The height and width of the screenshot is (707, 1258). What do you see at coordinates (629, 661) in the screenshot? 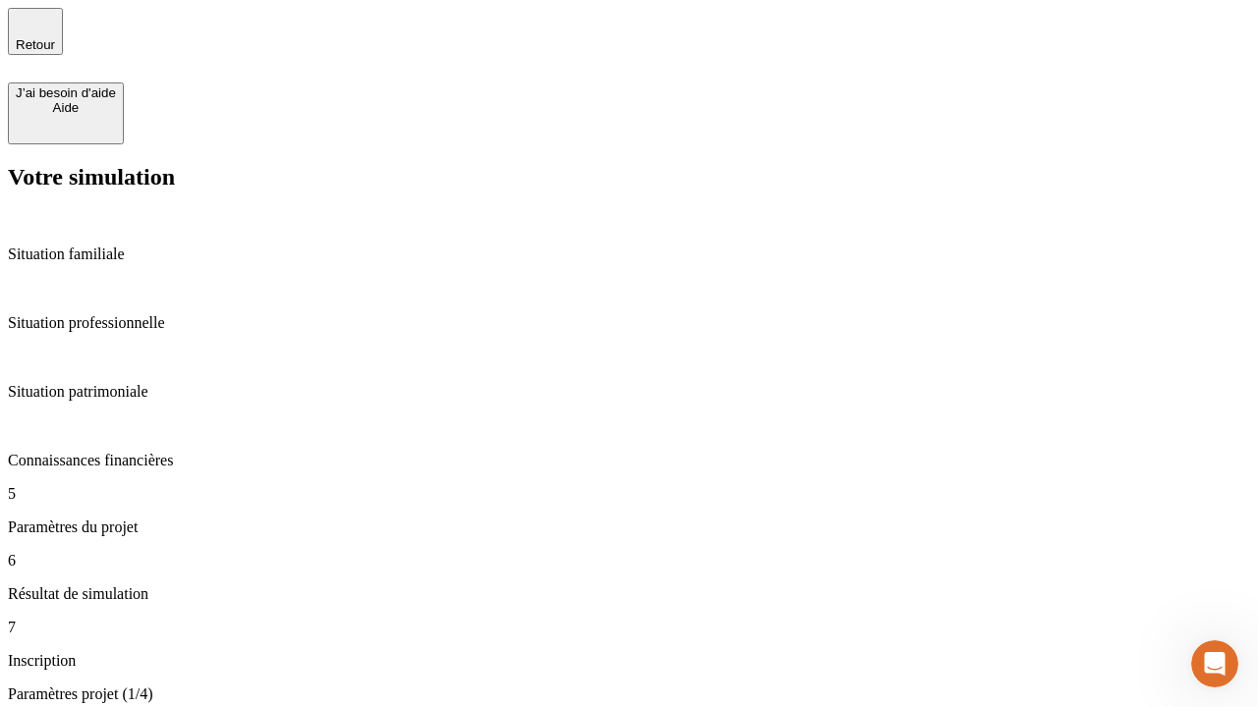
I see `p: Inscription` at bounding box center [629, 661].